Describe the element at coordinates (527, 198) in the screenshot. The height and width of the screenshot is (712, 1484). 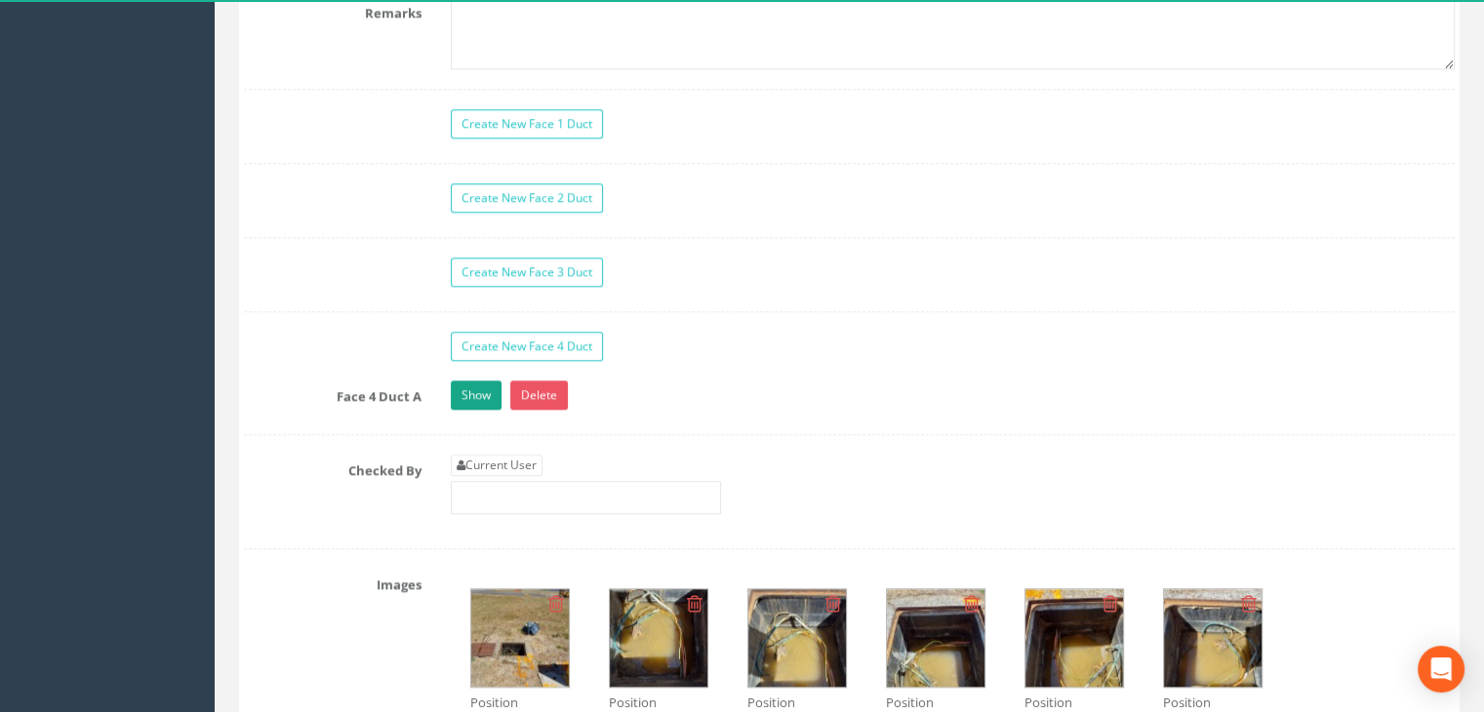
I see `a: Create New Face 2 Duct` at that location.